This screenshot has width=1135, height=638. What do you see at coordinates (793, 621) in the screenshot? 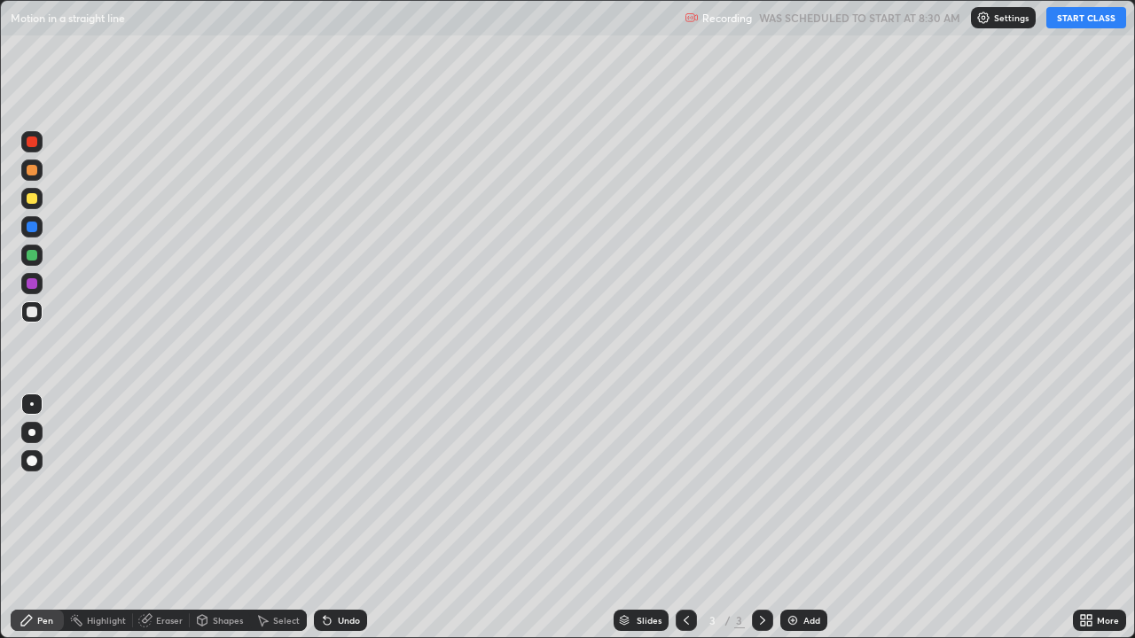
I see `img: add-slide-button` at bounding box center [793, 621].